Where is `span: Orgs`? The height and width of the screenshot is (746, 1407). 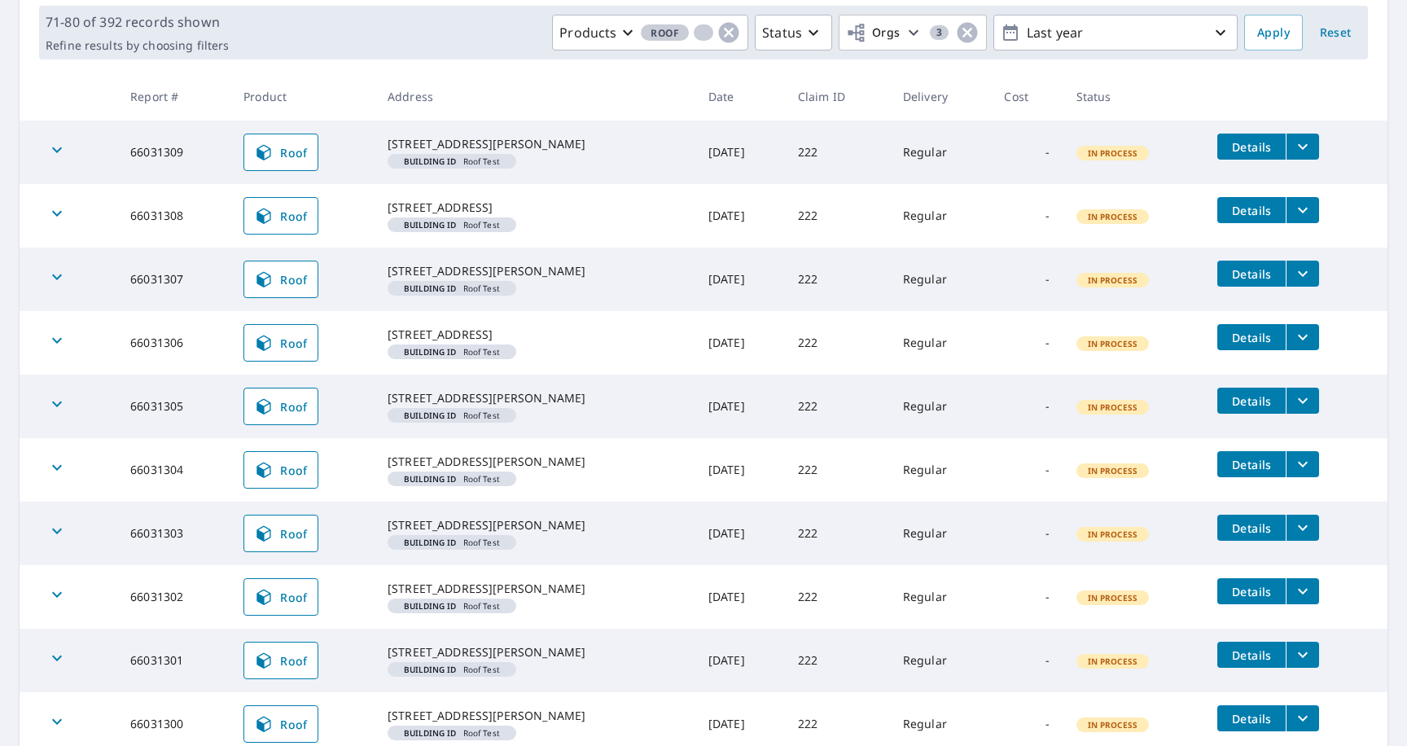
span: Orgs is located at coordinates (873, 33).